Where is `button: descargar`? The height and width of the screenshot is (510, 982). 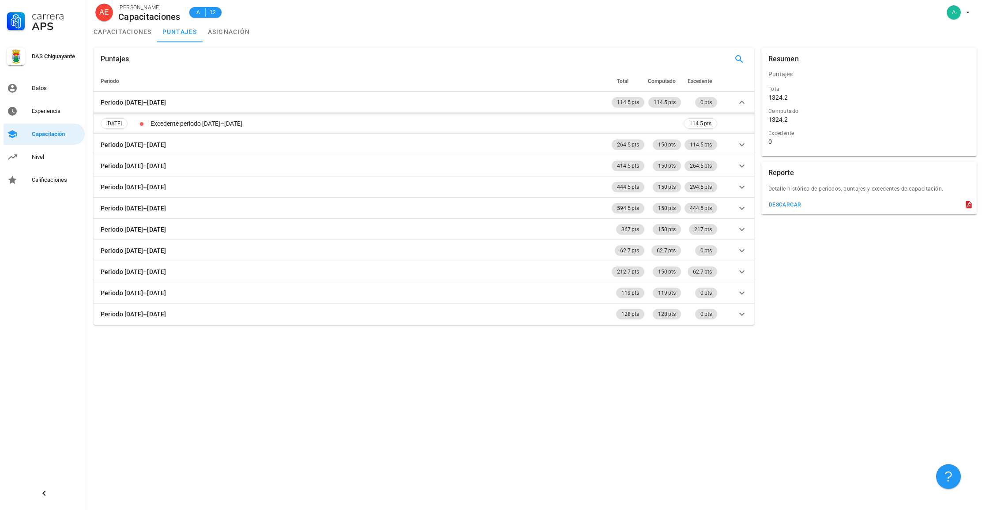 button: descargar is located at coordinates (784, 205).